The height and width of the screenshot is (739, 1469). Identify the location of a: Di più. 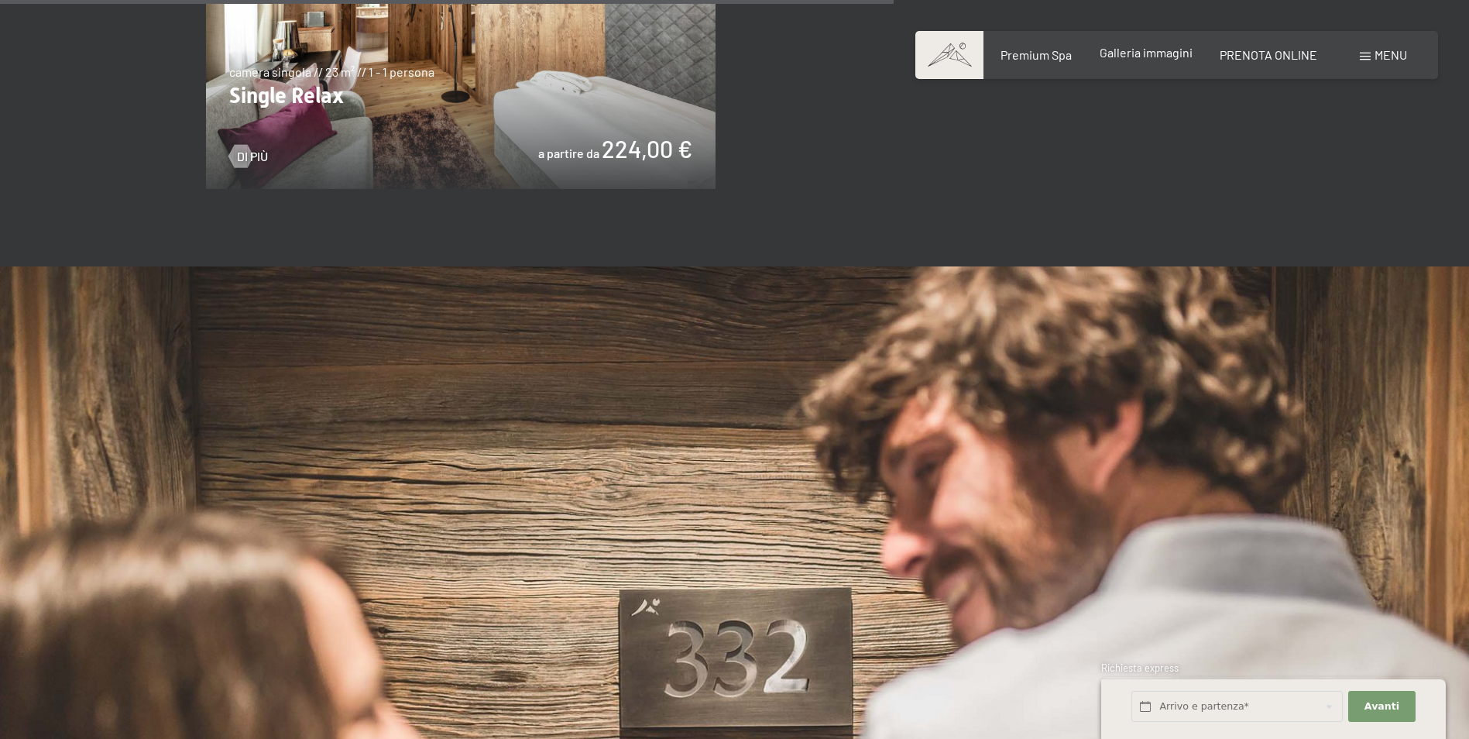
(249, 156).